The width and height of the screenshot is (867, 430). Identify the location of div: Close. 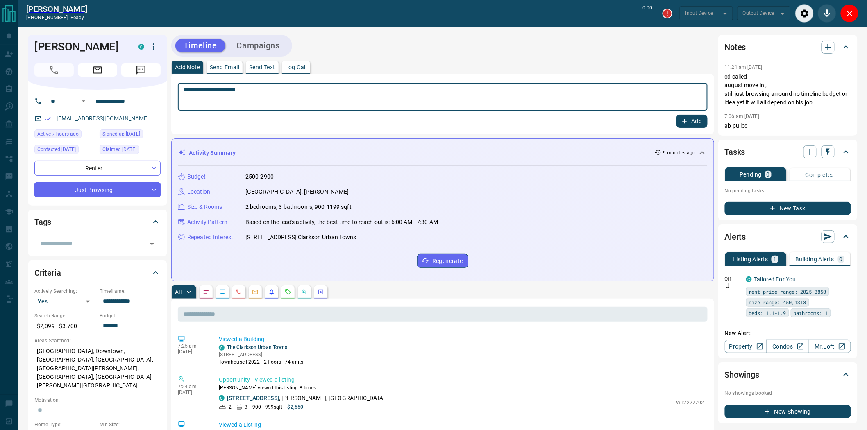
(850, 13).